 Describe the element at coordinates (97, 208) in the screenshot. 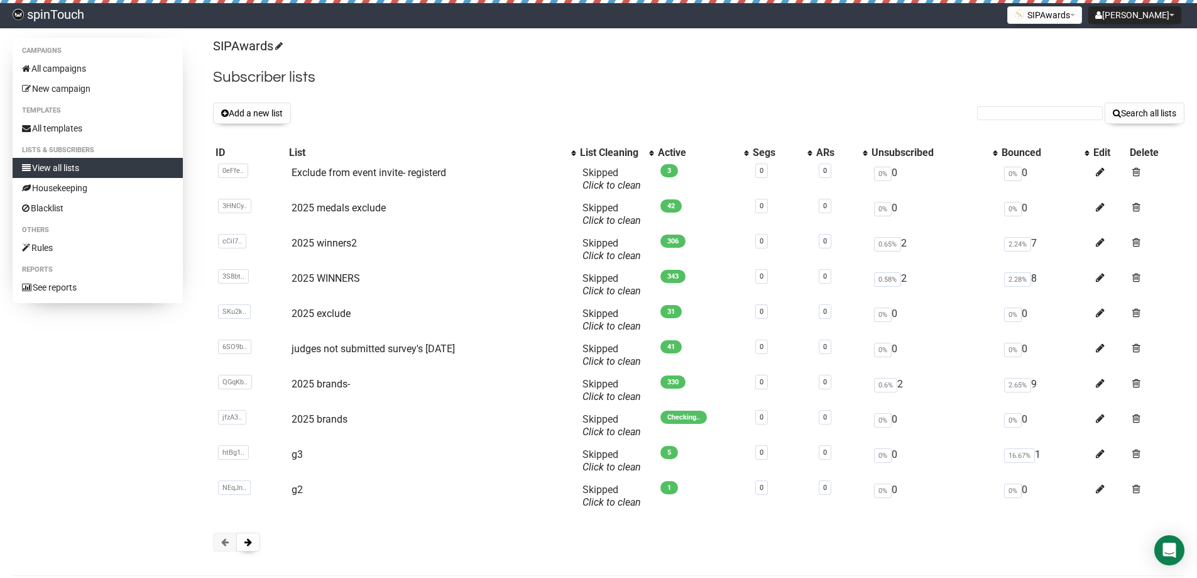

I see `a: Blacklist` at that location.